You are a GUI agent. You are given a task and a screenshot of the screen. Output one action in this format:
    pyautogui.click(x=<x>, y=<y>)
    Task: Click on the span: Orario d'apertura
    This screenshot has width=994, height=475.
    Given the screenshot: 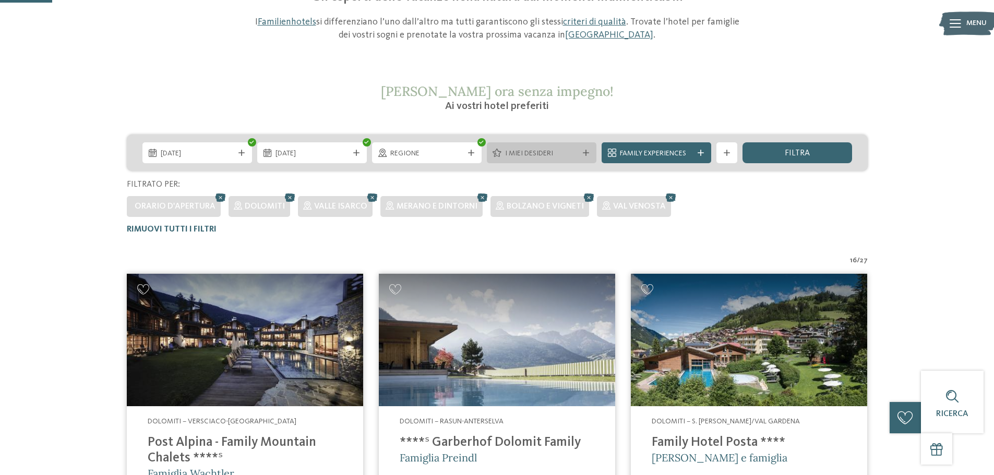 What is the action you would take?
    pyautogui.click(x=175, y=207)
    